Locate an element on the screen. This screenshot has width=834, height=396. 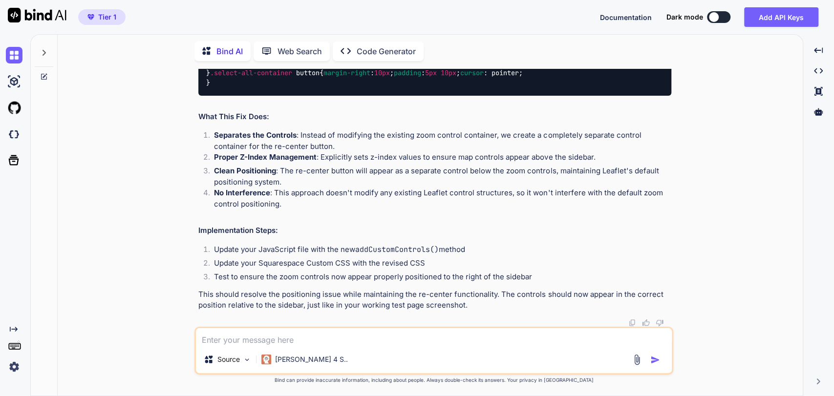
strong: Separates the Controls is located at coordinates (255, 135).